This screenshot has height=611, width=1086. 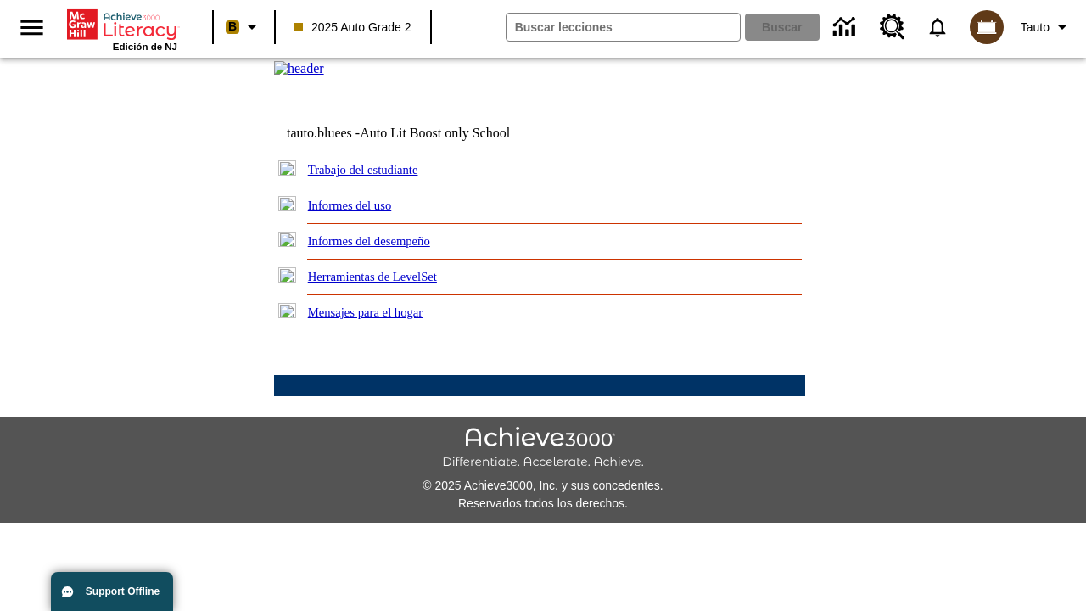 What do you see at coordinates (1046, 27) in the screenshot?
I see `button: Perfil/Configuración` at bounding box center [1046, 27].